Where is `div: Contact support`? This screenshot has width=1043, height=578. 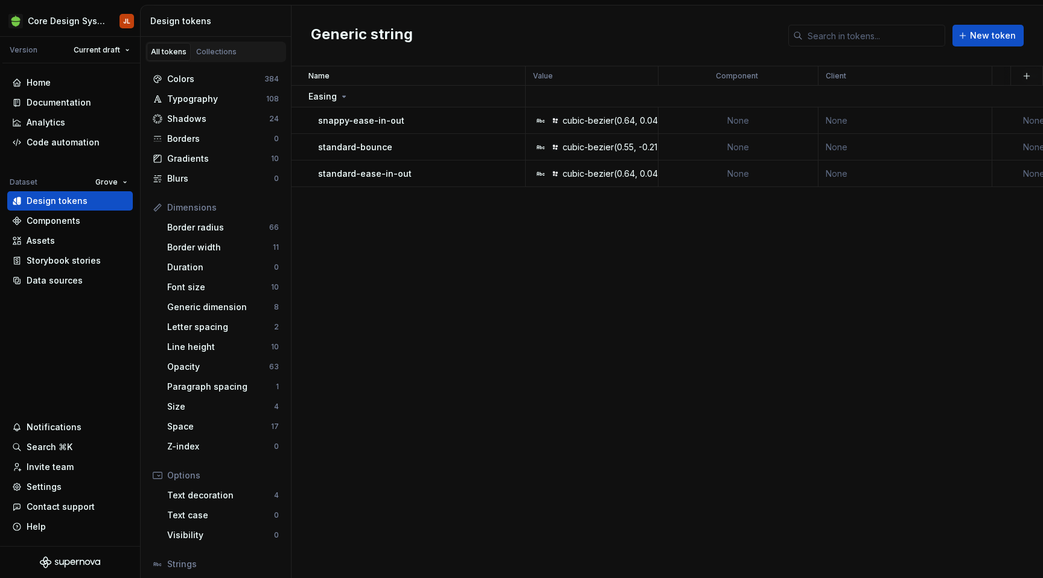 div: Contact support is located at coordinates (60, 507).